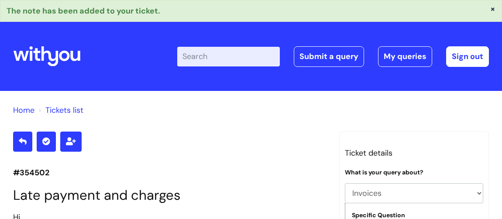 The width and height of the screenshot is (502, 219). I want to click on a: Submit a query, so click(328, 56).